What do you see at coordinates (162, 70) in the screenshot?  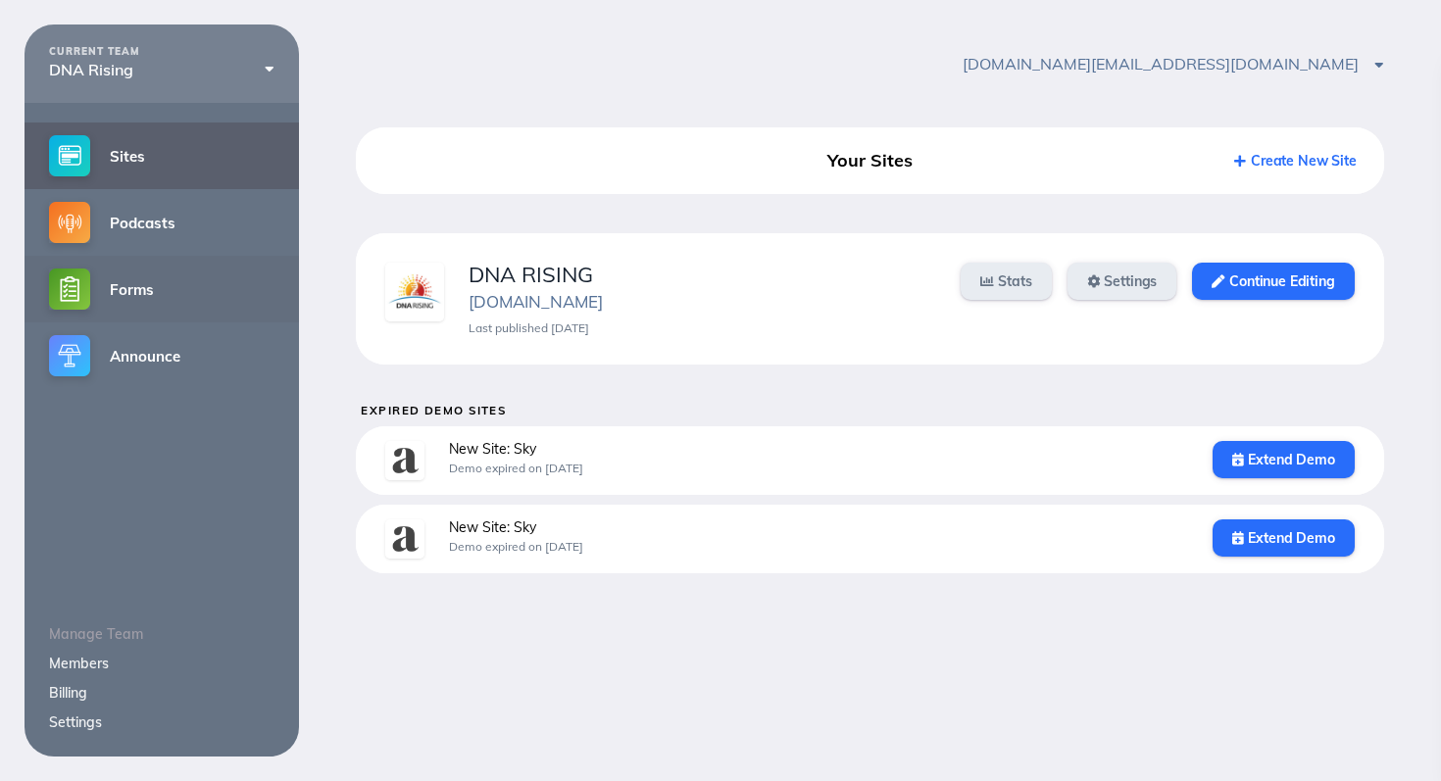 I see `div: DNA Rising` at bounding box center [162, 70].